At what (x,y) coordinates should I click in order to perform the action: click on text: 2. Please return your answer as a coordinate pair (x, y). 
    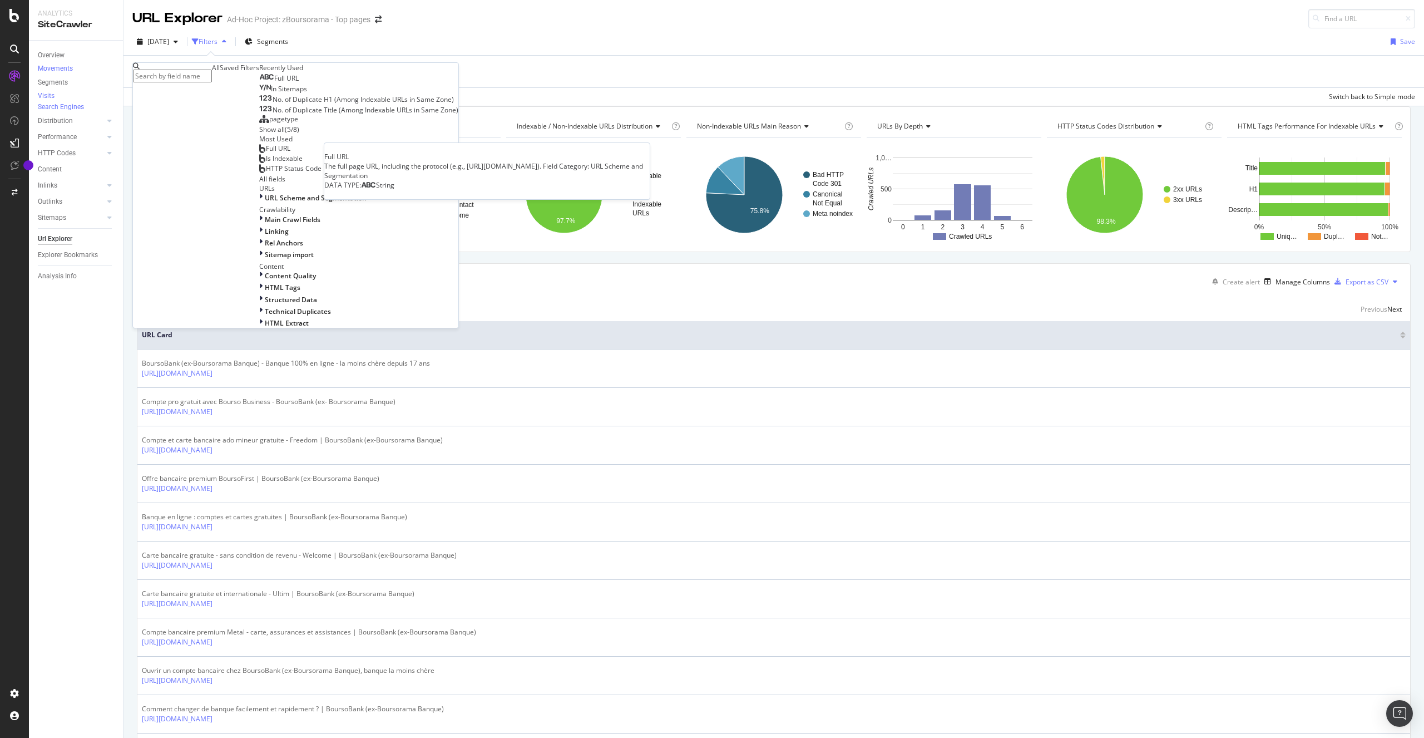
    Looking at the image, I should click on (942, 227).